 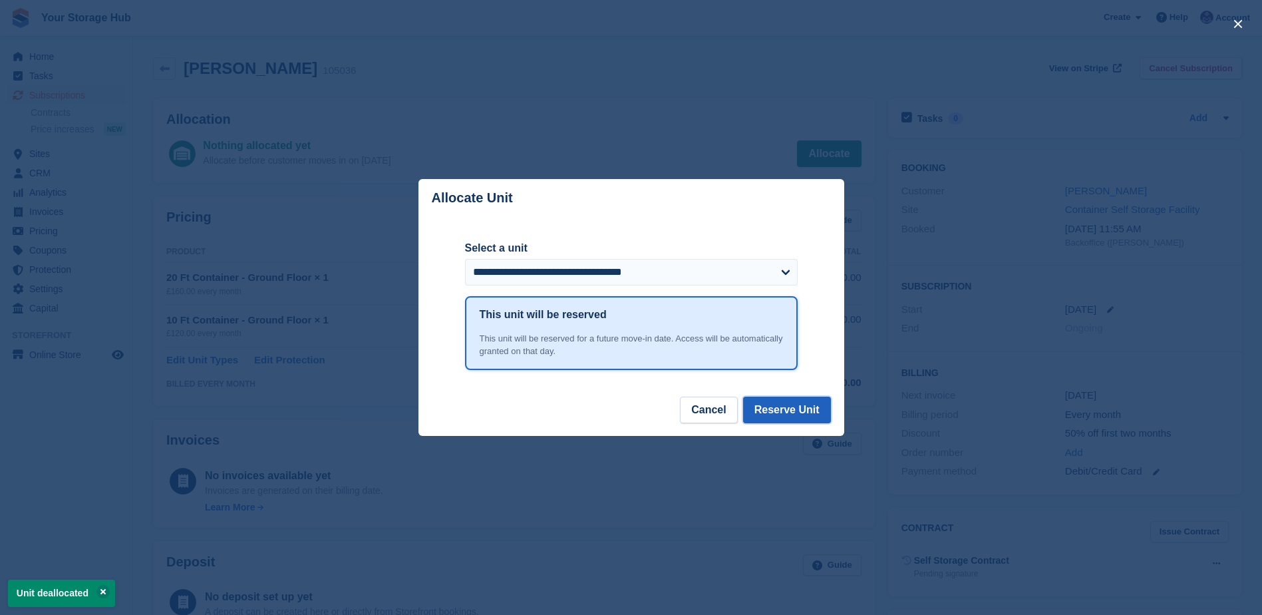 I want to click on div: This unit will be reserved for a future move-in date. Access will be automatically granted on tha..., so click(x=631, y=345).